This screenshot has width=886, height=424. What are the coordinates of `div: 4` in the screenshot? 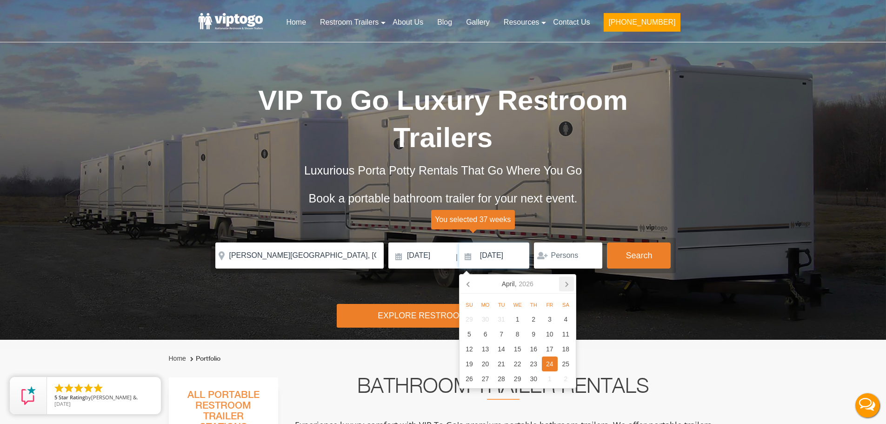 It's located at (566, 319).